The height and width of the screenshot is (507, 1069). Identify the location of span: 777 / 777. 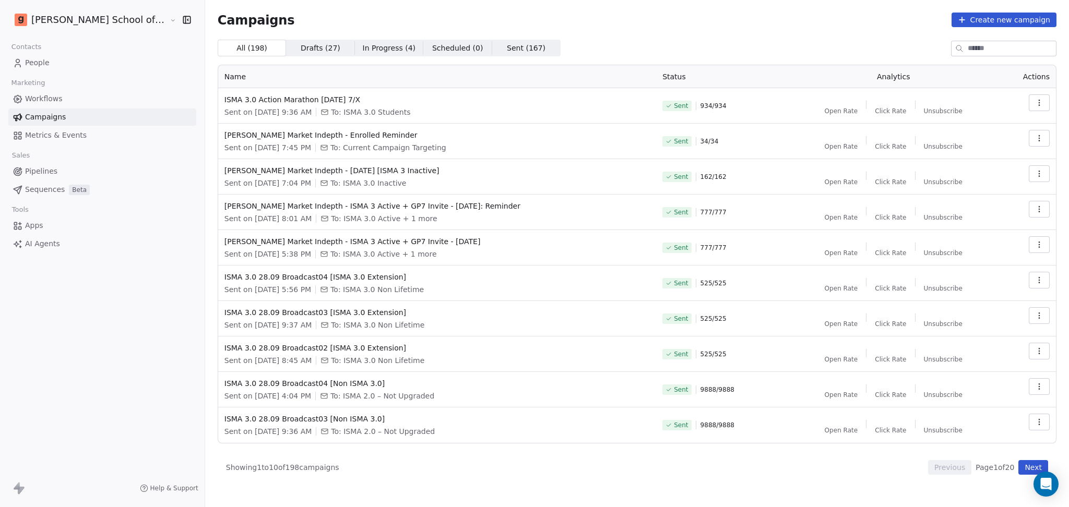
(714, 248).